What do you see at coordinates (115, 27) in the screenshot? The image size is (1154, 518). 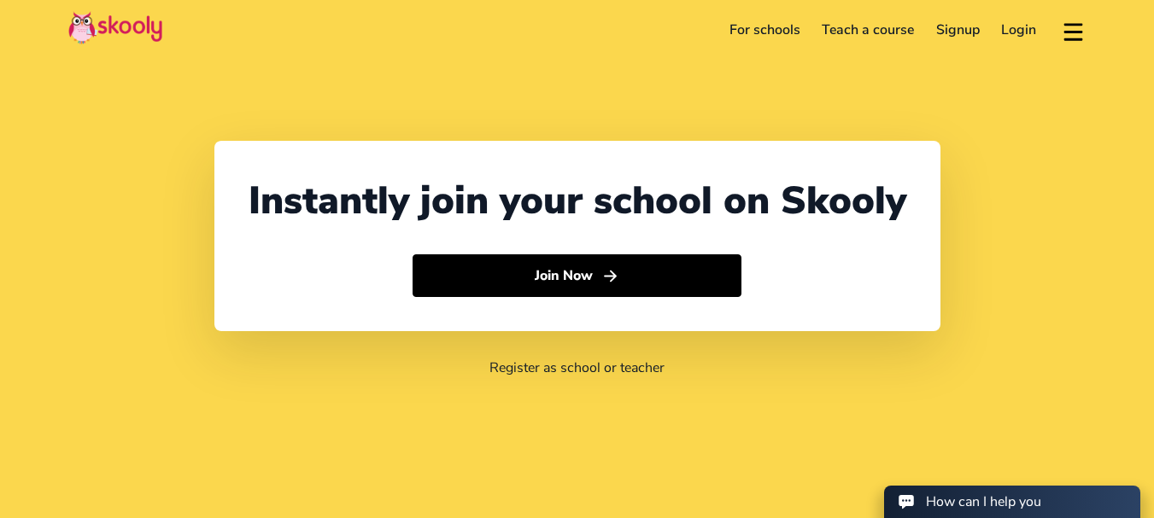 I see `img: Skooly` at bounding box center [115, 27].